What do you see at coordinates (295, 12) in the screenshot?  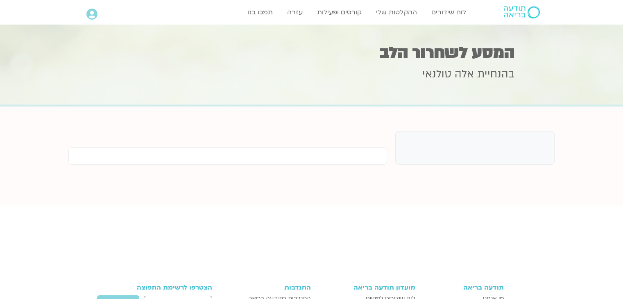 I see `a: עזרה` at bounding box center [295, 12].